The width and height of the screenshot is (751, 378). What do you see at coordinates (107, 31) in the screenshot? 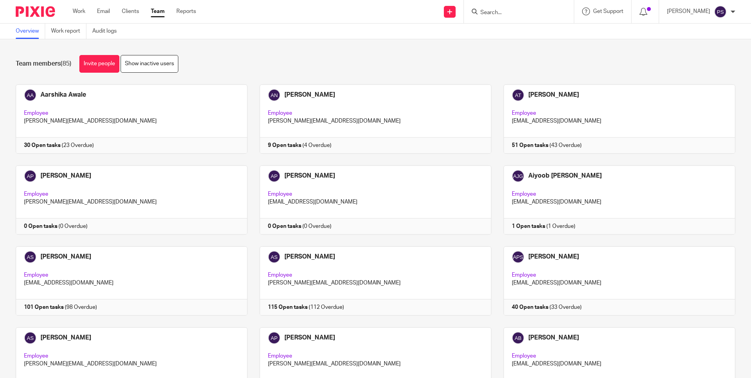
I see `a: Audit logs` at bounding box center [107, 31].